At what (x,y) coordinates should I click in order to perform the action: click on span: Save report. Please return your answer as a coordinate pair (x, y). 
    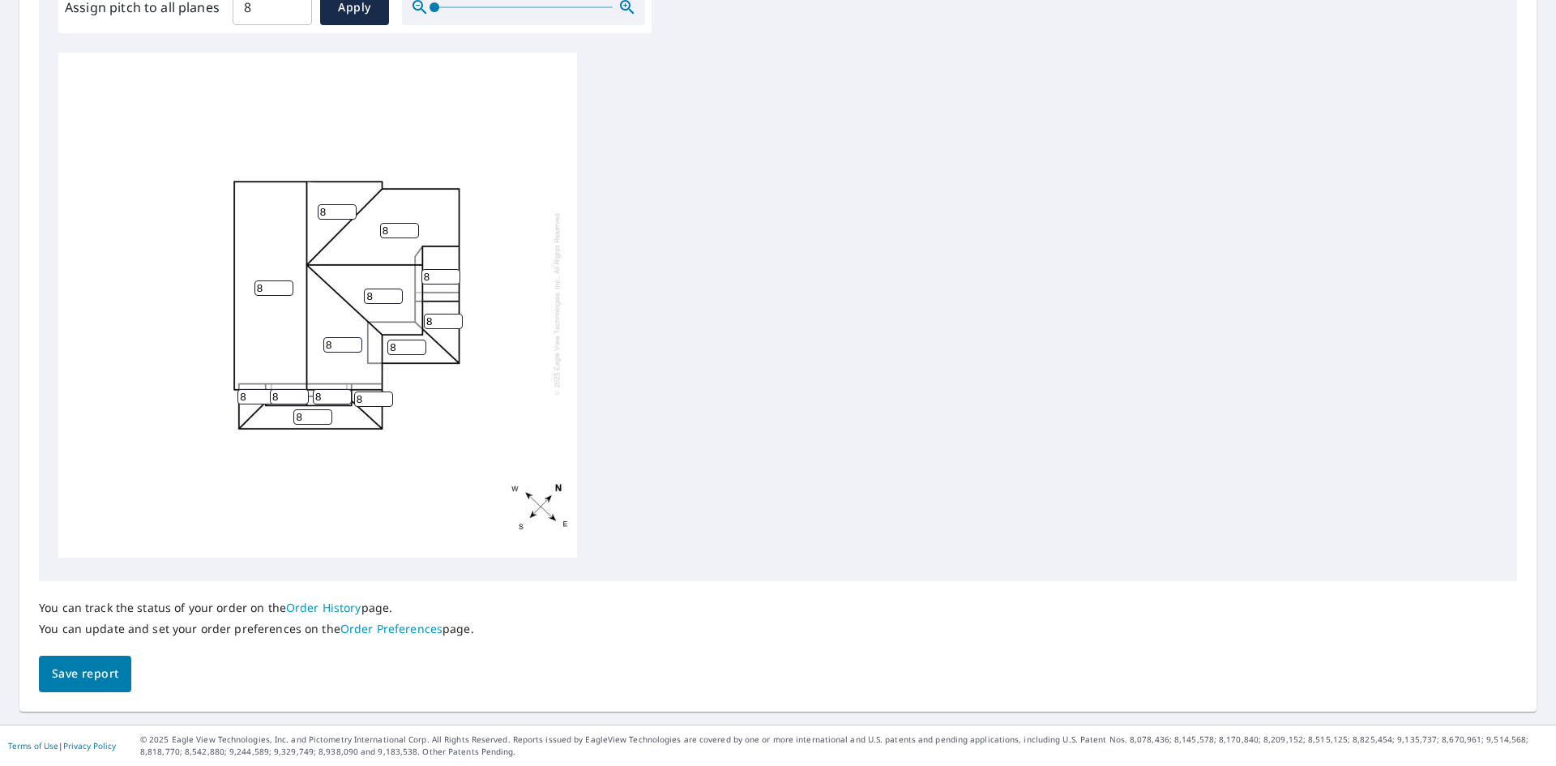
    Looking at the image, I should click on (85, 673).